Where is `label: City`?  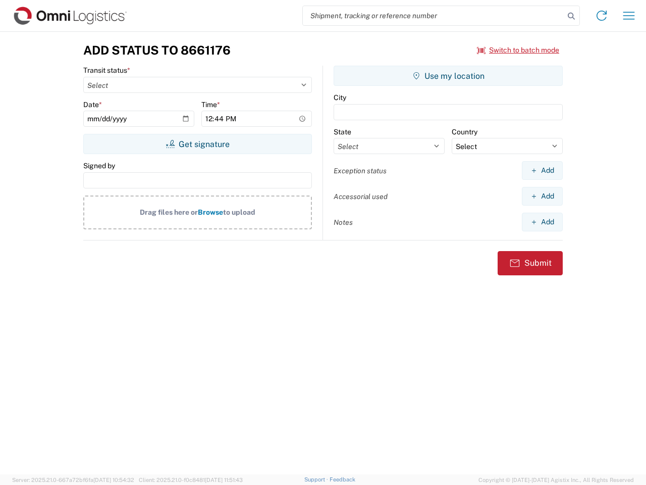 label: City is located at coordinates (340, 97).